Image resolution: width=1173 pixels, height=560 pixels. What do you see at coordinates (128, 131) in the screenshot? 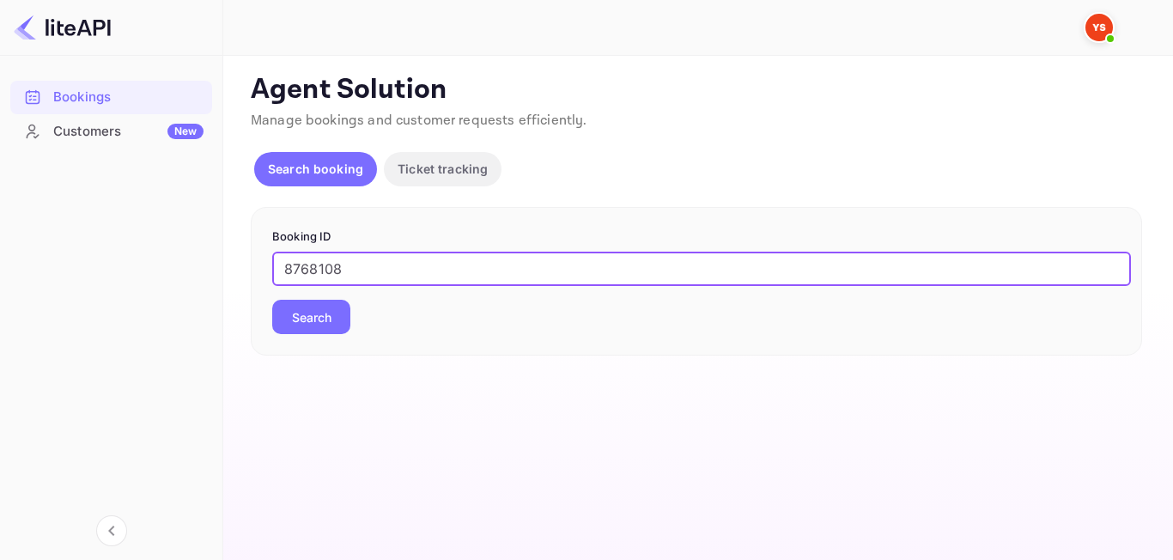
I see `div: Customers` at bounding box center [128, 131].